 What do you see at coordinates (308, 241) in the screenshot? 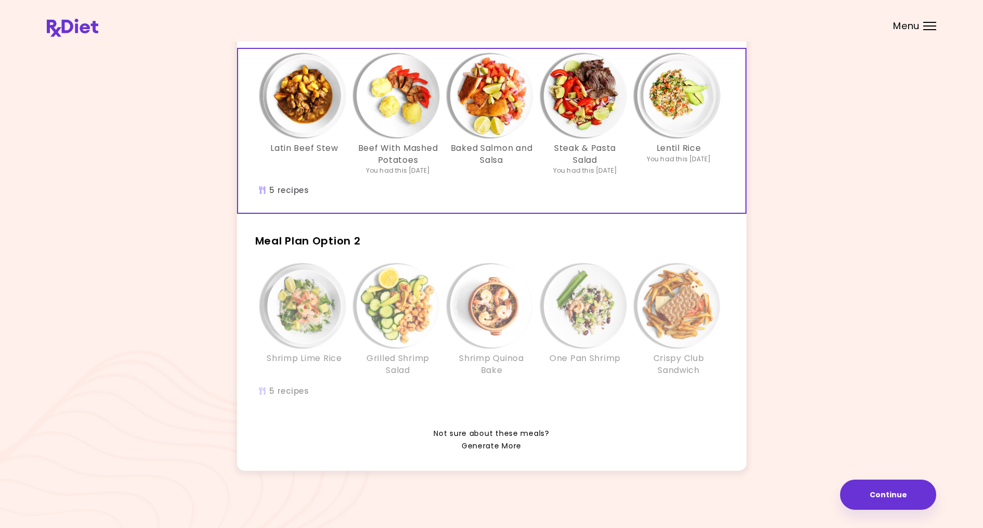
I see `span: Meal Plan Option 2` at bounding box center [308, 241].